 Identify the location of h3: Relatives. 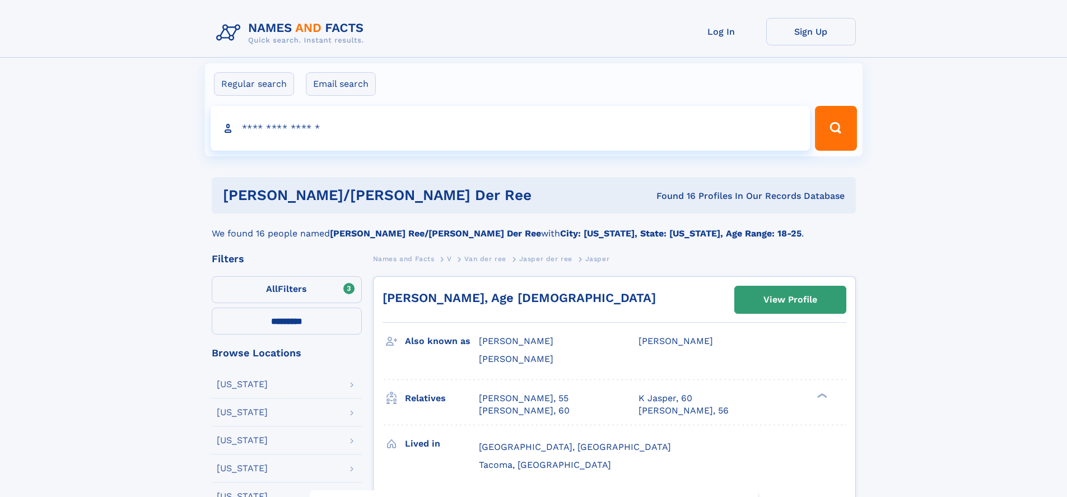
(442, 398).